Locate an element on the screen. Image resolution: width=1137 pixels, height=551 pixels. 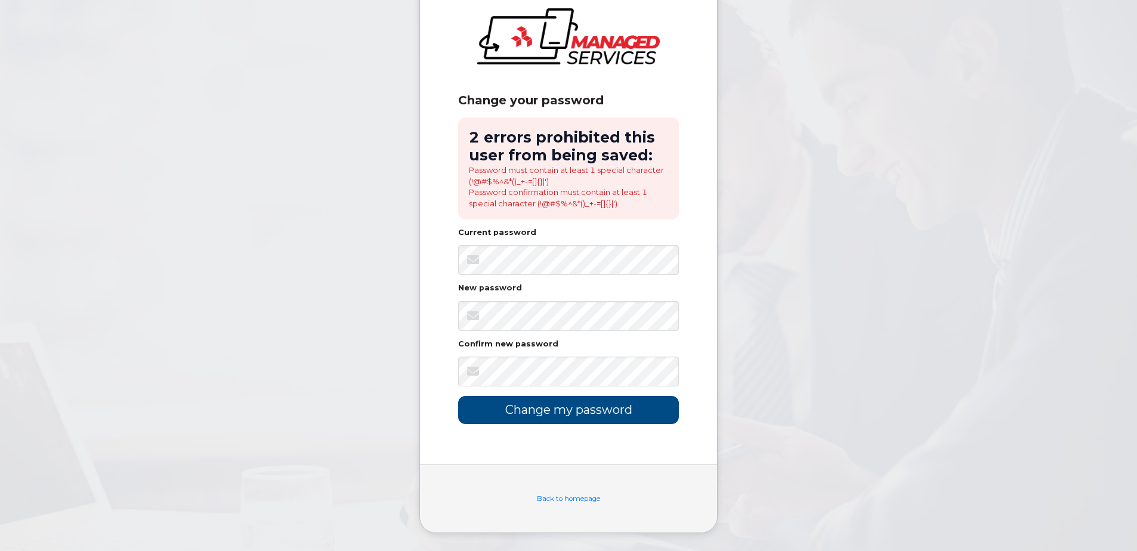
li: Password confirmation must contain at least 1 special character (!@#$%^&*()_+-=[]{}|') is located at coordinates (568, 197).